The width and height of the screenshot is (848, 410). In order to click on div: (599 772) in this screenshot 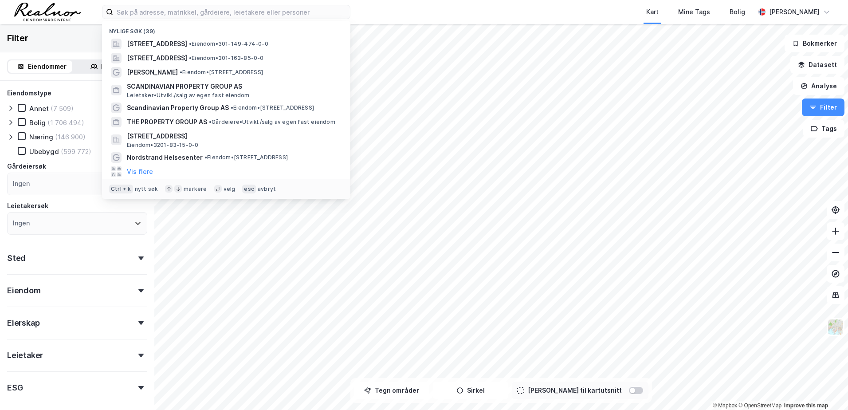, I will do `click(76, 151)`.